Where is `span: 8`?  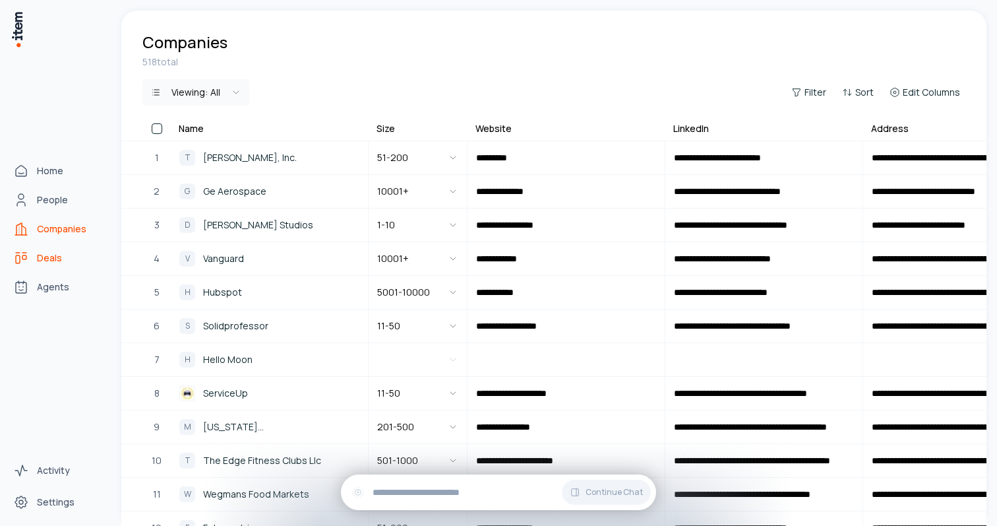 span: 8 is located at coordinates (157, 393).